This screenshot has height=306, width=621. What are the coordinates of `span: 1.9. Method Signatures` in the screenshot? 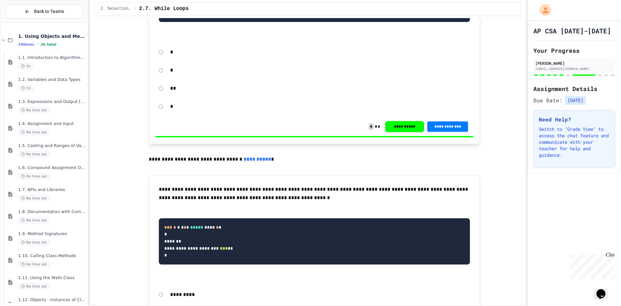 It's located at (52, 234).